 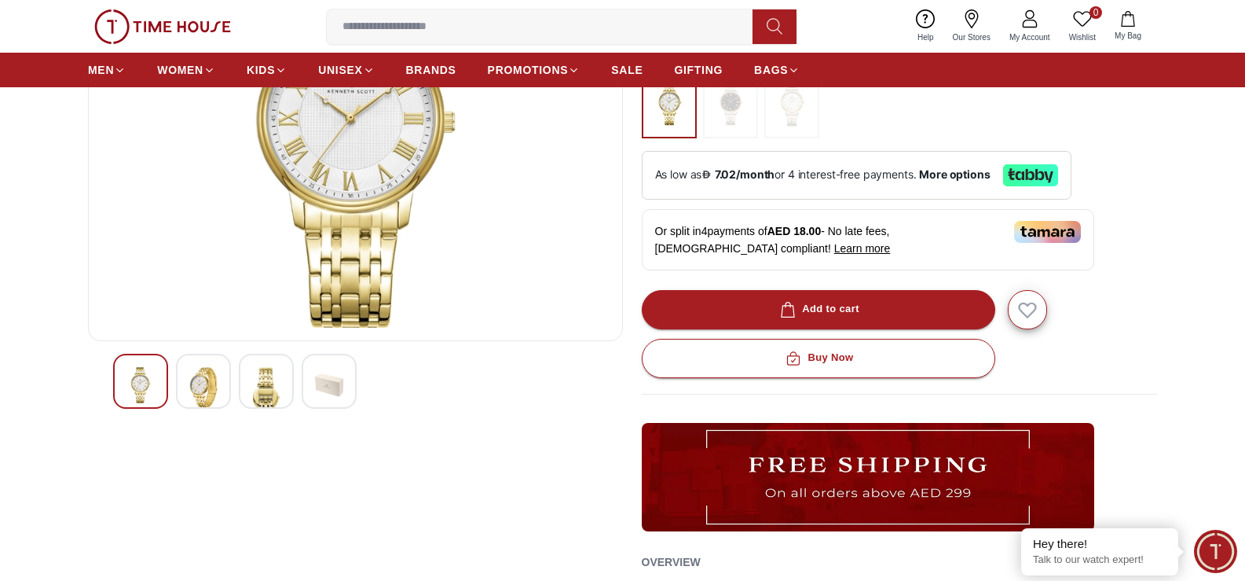 I want to click on a: UNISEX, so click(x=346, y=70).